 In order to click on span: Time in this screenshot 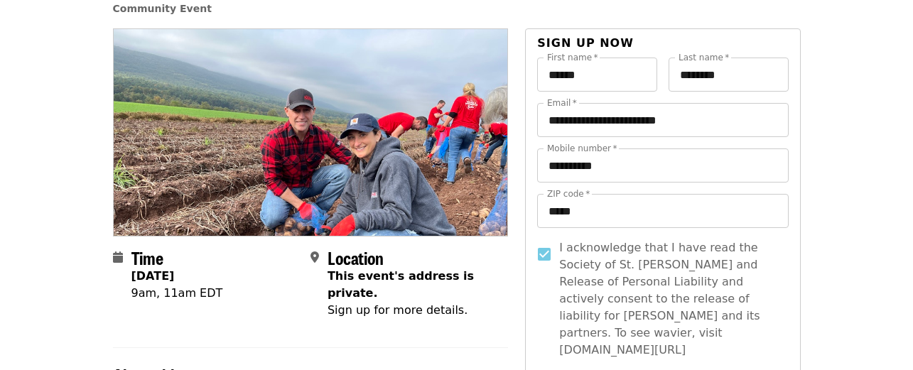, I will do `click(147, 257)`.